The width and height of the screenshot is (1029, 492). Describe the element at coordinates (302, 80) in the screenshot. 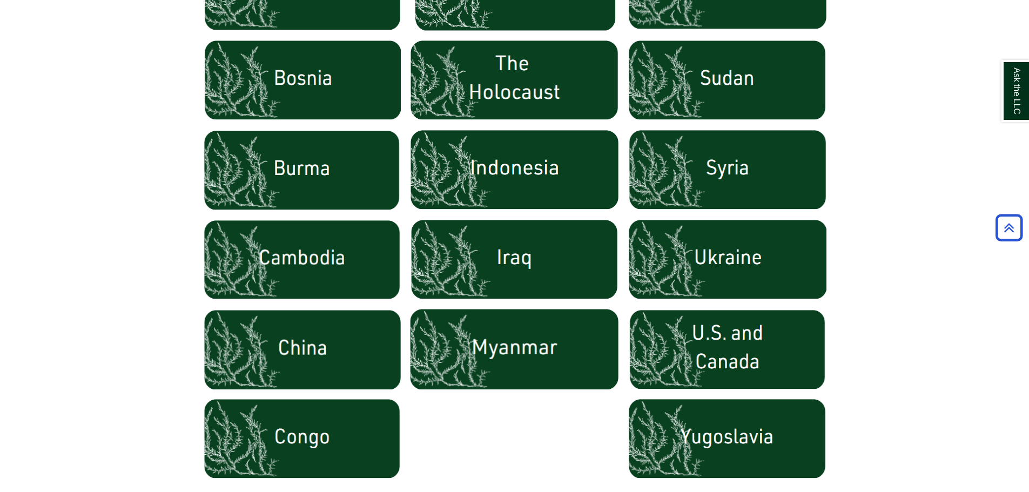

I see `img: Bosnia` at that location.